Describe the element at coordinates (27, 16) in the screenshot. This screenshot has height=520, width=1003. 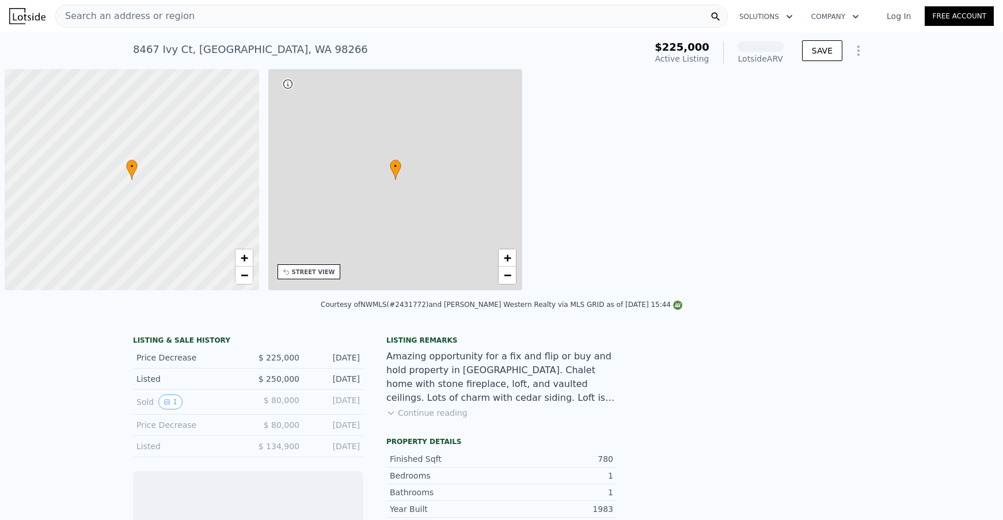
I see `img: Lotside` at that location.